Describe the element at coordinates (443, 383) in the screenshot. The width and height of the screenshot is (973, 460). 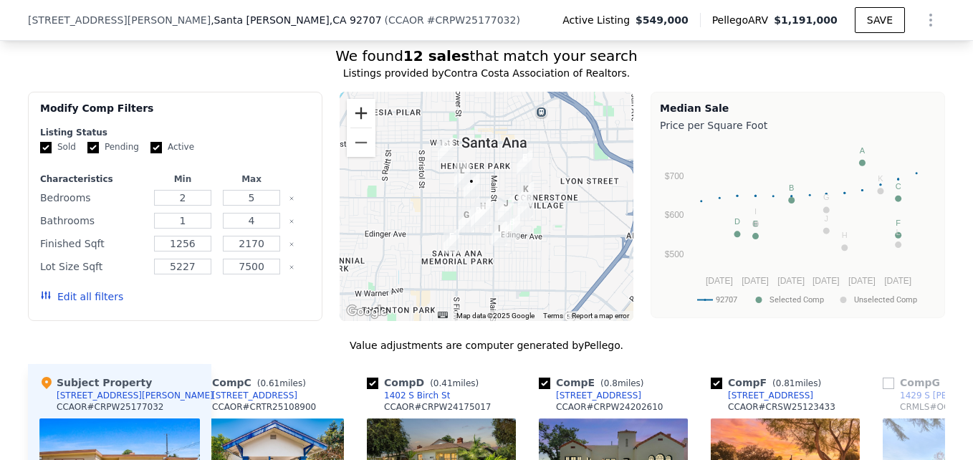
I see `span: 0.41` at that location.